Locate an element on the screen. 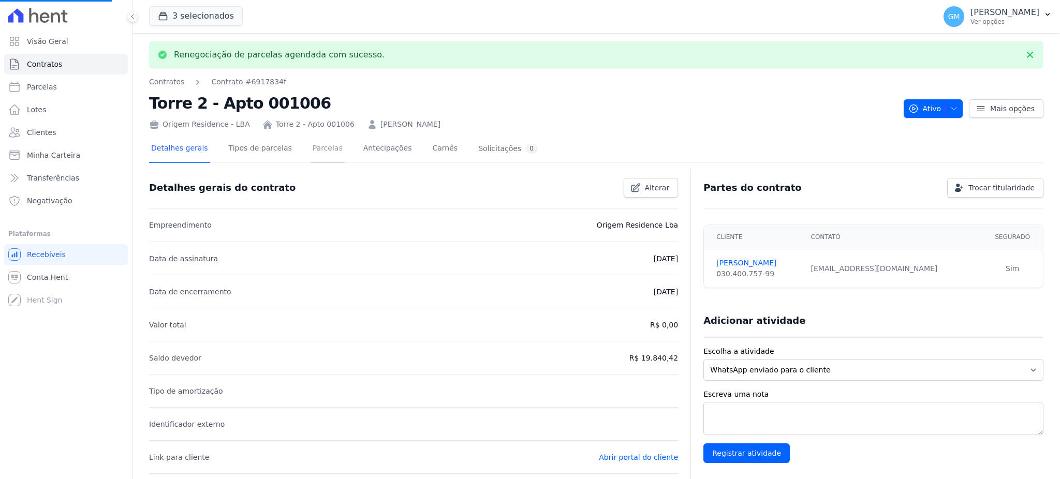 This screenshot has height=479, width=1060. p: Empreendimento is located at coordinates (180, 225).